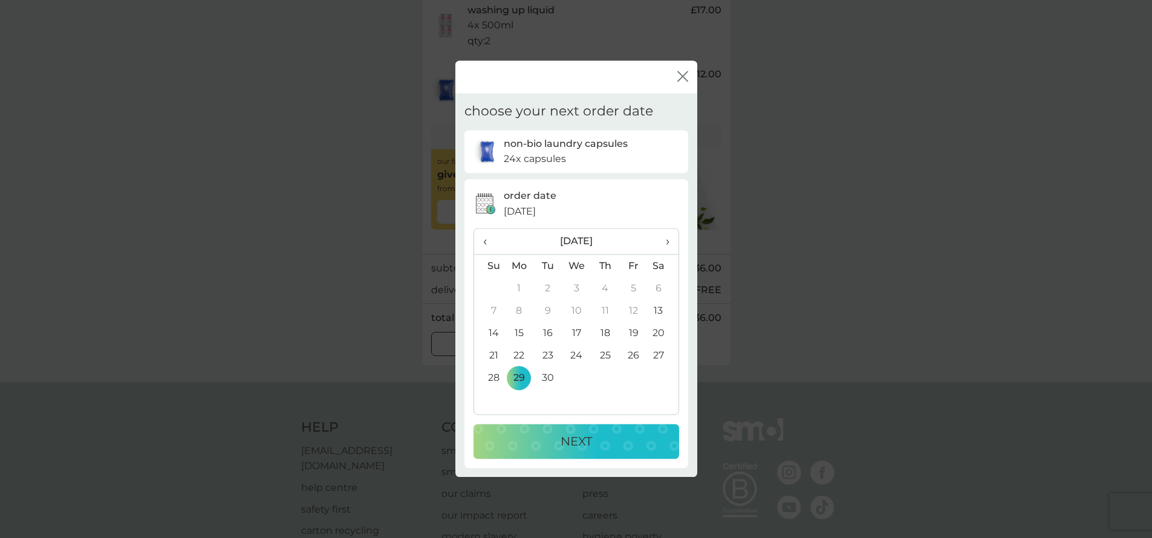 Image resolution: width=1152 pixels, height=538 pixels. I want to click on th: Tu, so click(547, 266).